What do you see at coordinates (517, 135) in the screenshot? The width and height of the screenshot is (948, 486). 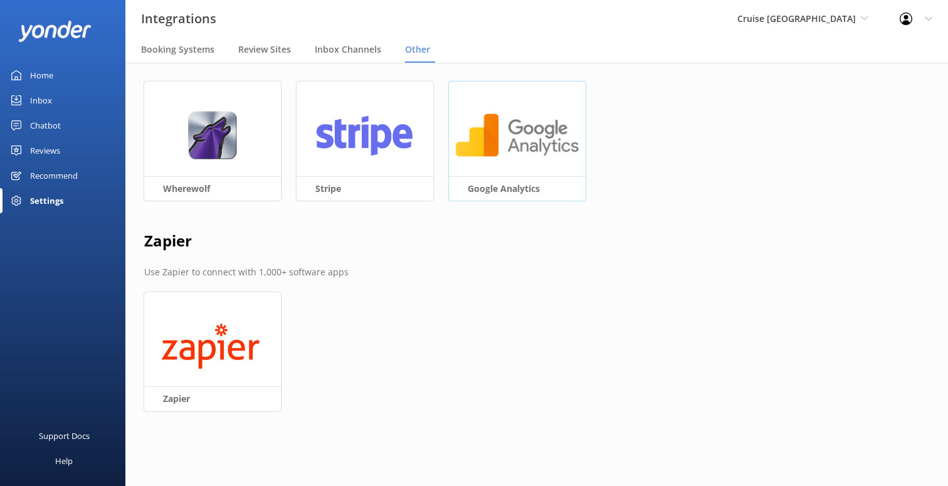 I see `img: google-analytics.png` at bounding box center [517, 135].